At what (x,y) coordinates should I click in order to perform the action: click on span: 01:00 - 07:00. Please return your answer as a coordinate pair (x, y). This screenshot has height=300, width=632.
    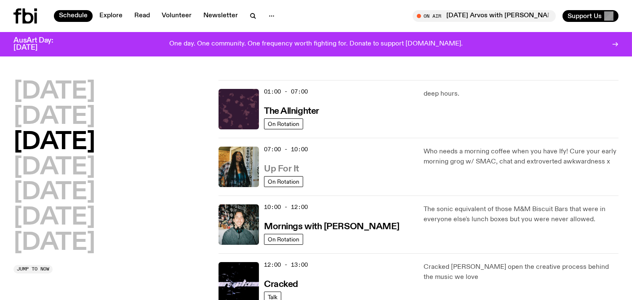
    Looking at the image, I should click on (286, 91).